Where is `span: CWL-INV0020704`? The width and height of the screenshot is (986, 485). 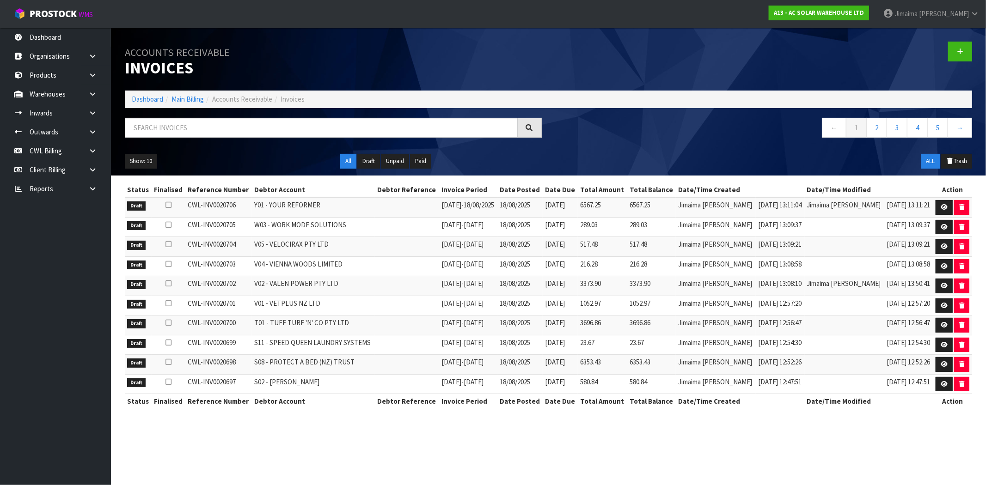 span: CWL-INV0020704 is located at coordinates (212, 244).